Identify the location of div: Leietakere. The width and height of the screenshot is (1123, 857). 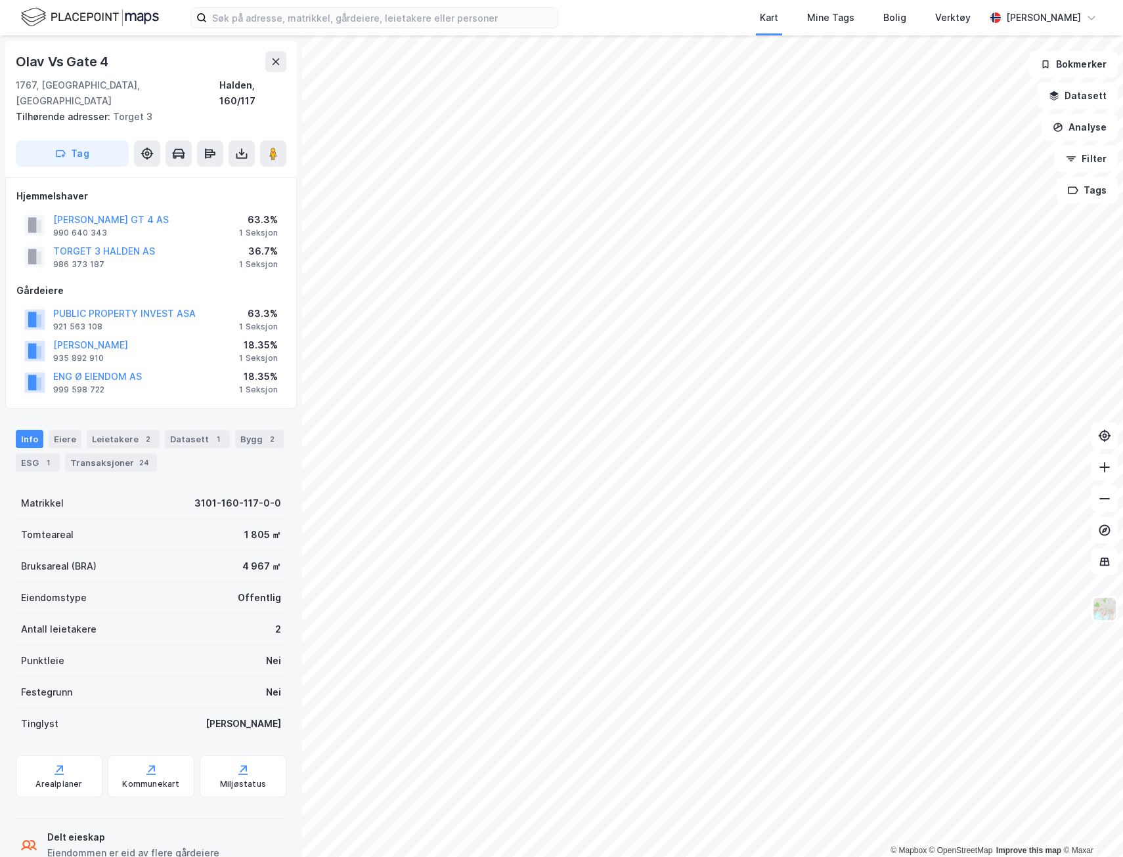
(123, 439).